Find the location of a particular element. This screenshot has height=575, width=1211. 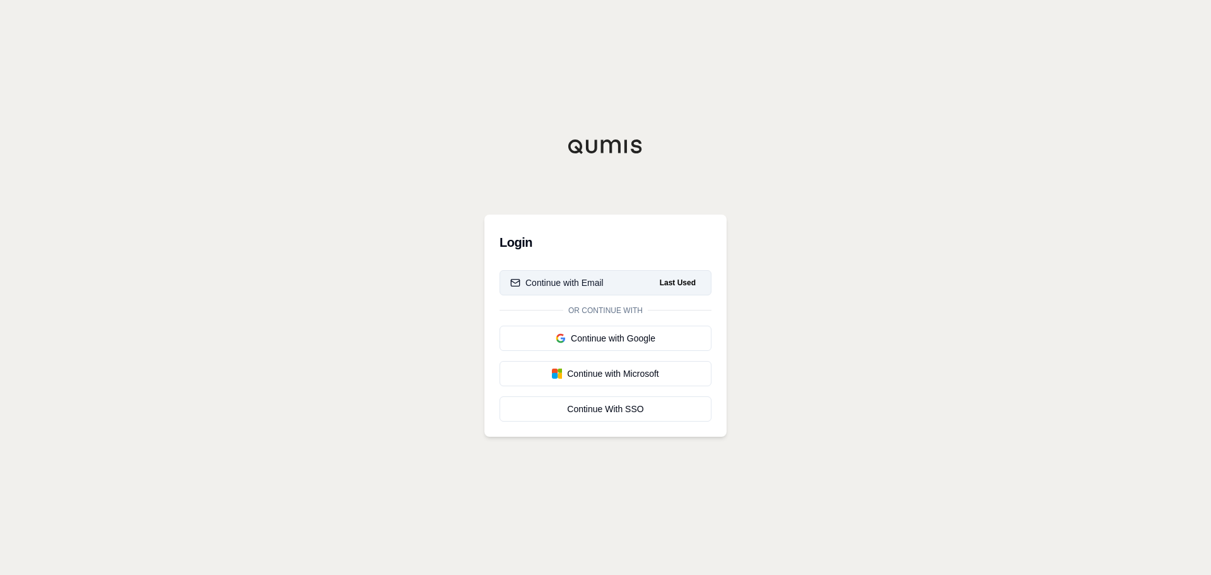

div: Continue with Google is located at coordinates (606, 338).